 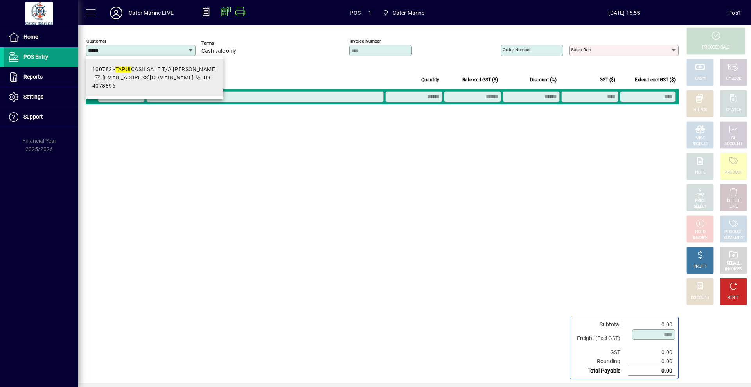 What do you see at coordinates (733, 298) in the screenshot?
I see `div: RESET` at bounding box center [733, 298].